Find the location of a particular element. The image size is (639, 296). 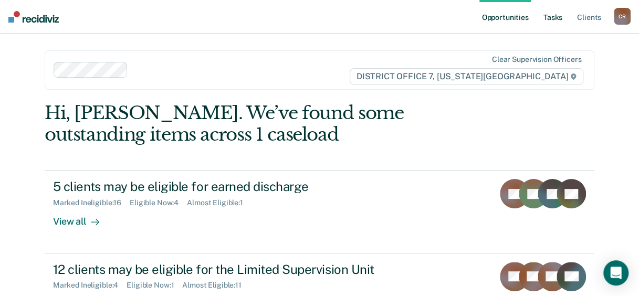

div: View all is located at coordinates (82, 217).